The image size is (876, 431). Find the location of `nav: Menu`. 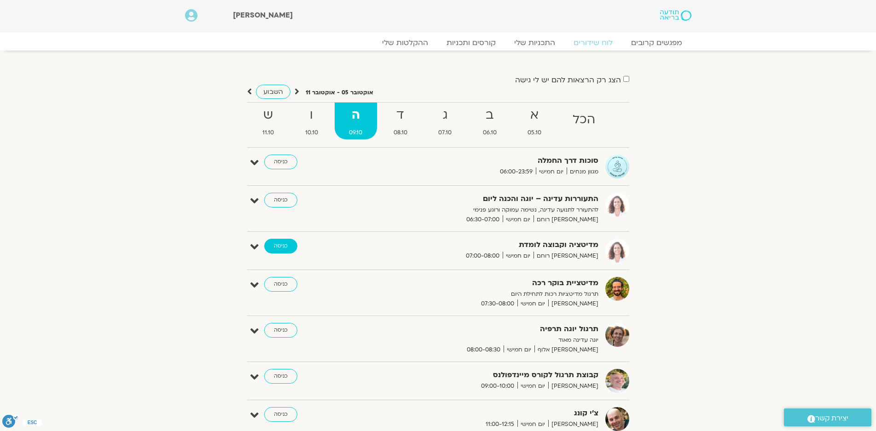

nav: Menu is located at coordinates (438, 43).